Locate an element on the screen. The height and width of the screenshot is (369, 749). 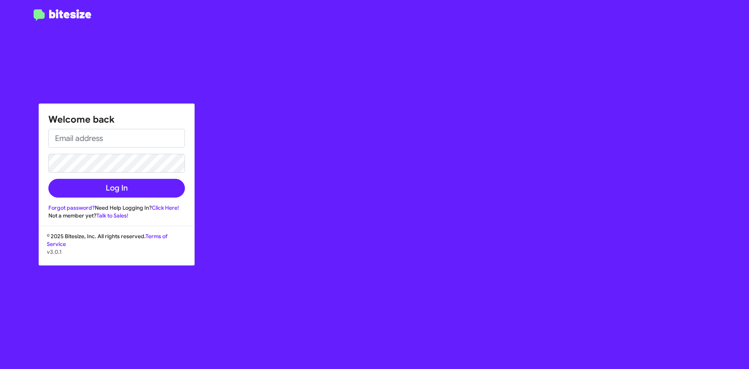
input: Email address is located at coordinates (117, 138).